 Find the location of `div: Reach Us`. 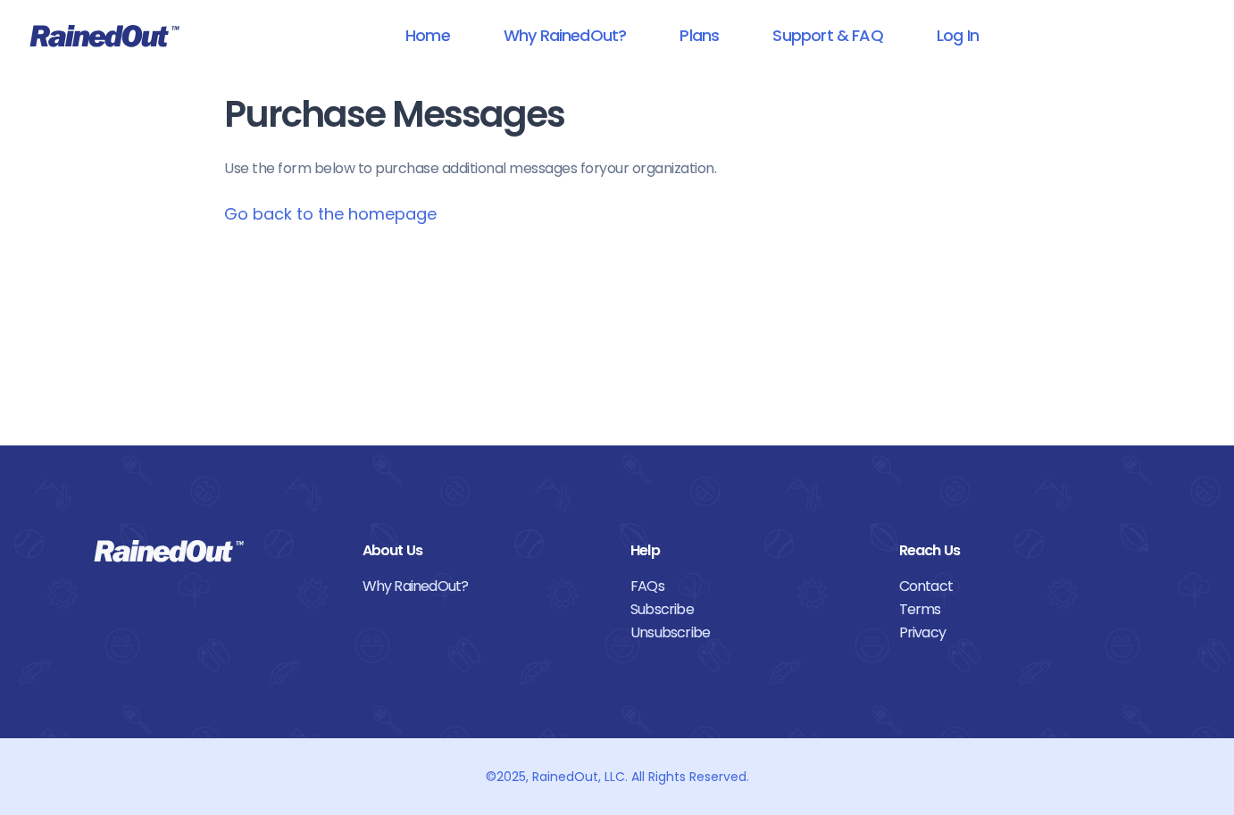

div: Reach Us is located at coordinates (1020, 551).